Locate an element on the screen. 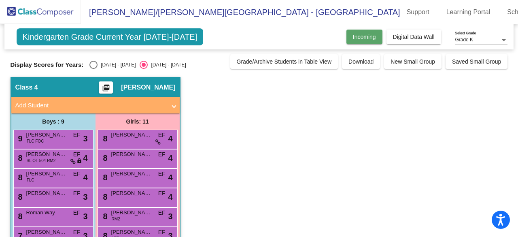 The width and height of the screenshot is (518, 237). span: lock is located at coordinates (79, 161).